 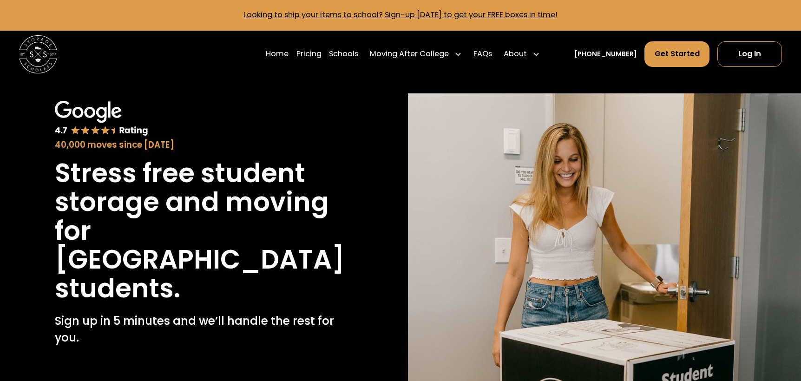 What do you see at coordinates (118, 289) in the screenshot?
I see `h1: students.` at bounding box center [118, 289].